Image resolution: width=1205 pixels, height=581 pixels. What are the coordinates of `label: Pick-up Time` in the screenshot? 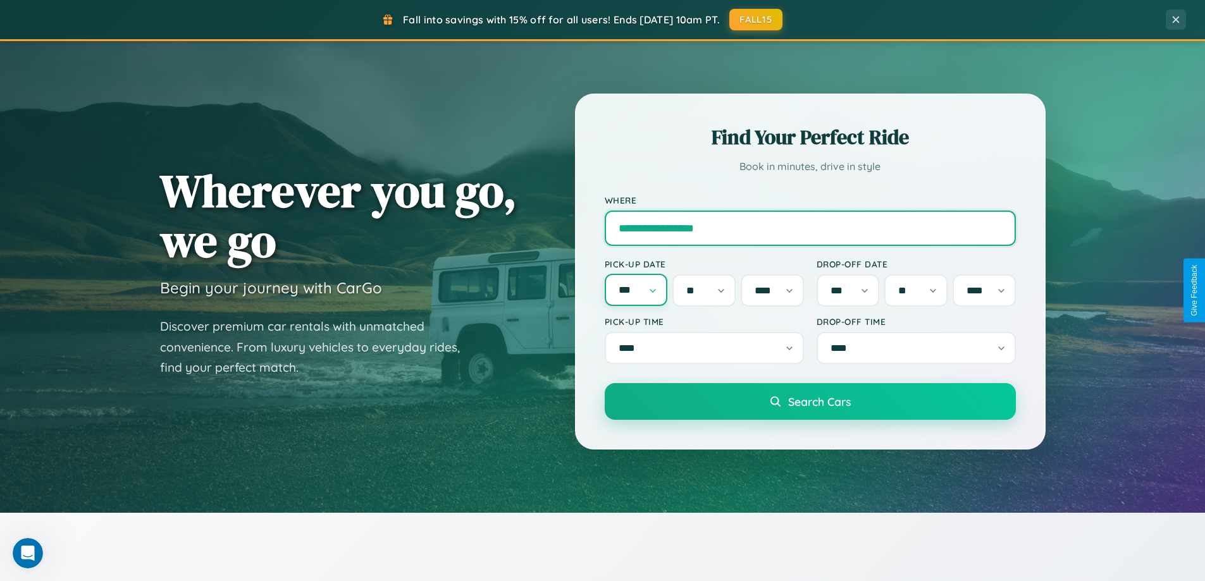 It's located at (704, 321).